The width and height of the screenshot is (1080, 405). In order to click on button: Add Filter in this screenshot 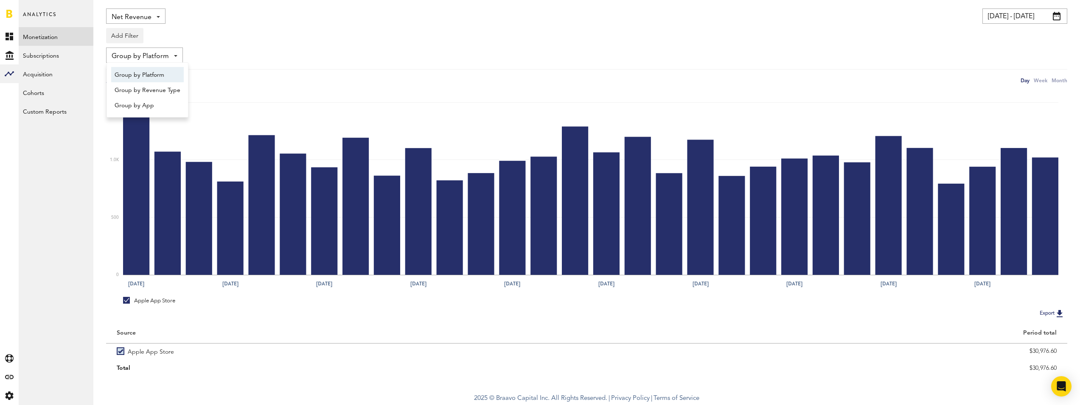, I will do `click(125, 36)`.